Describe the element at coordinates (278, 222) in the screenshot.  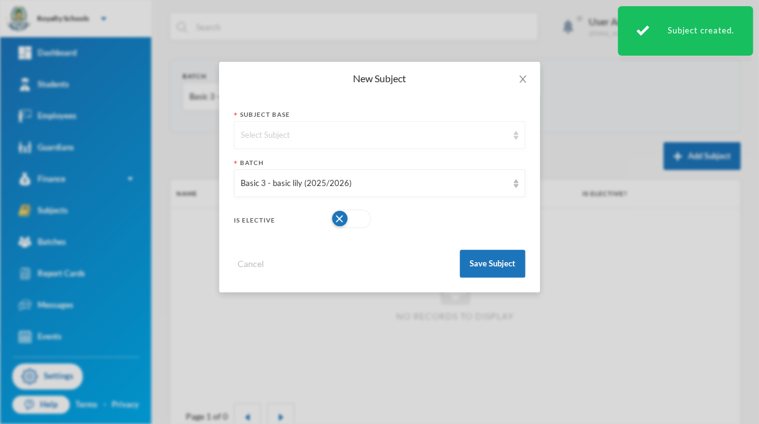
I see `div: Is Elective` at that location.